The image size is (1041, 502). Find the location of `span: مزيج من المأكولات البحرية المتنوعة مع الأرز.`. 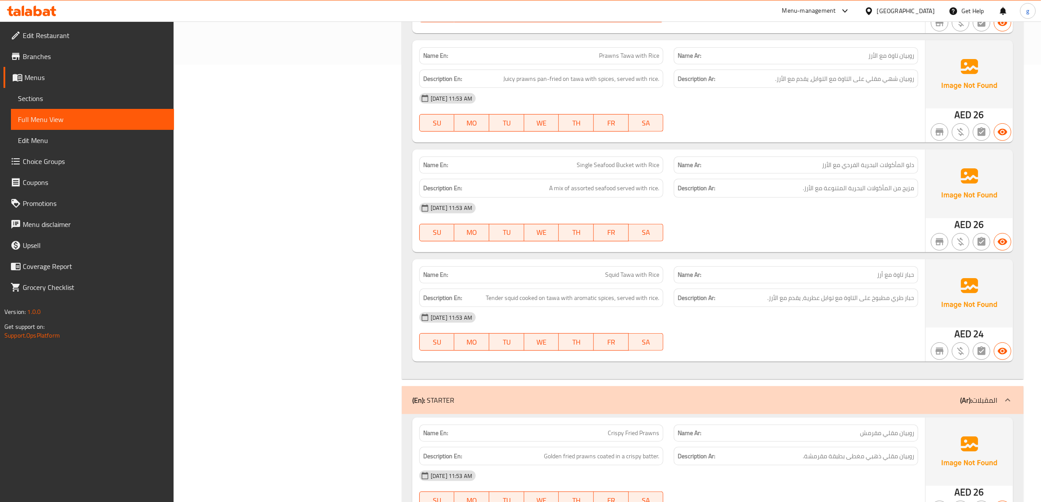

span: مزيج من المأكولات البحرية المتنوعة مع الأرز. is located at coordinates (859, 188).